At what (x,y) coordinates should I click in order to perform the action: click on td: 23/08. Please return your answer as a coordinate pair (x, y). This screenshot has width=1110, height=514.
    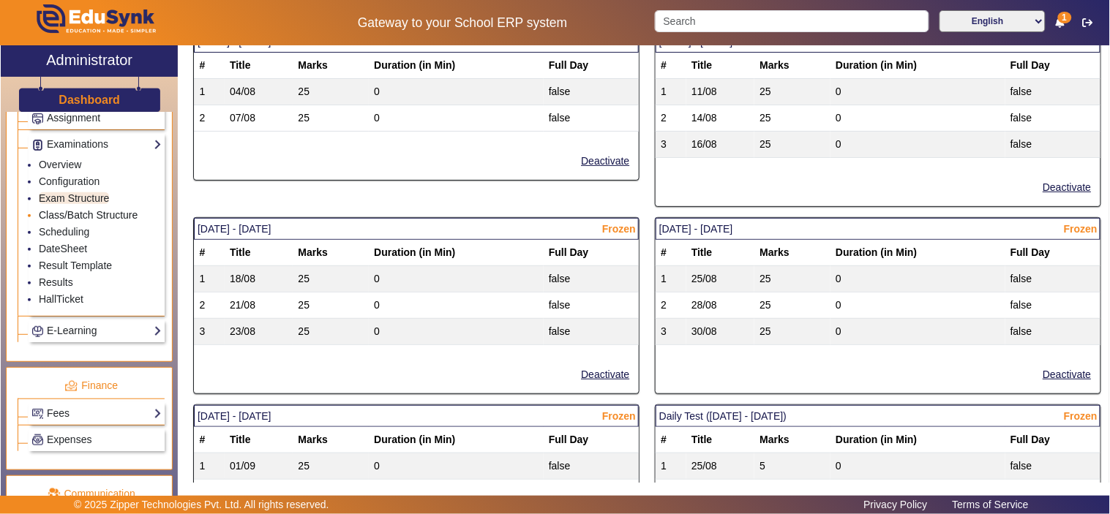
    Looking at the image, I should click on (258, 332).